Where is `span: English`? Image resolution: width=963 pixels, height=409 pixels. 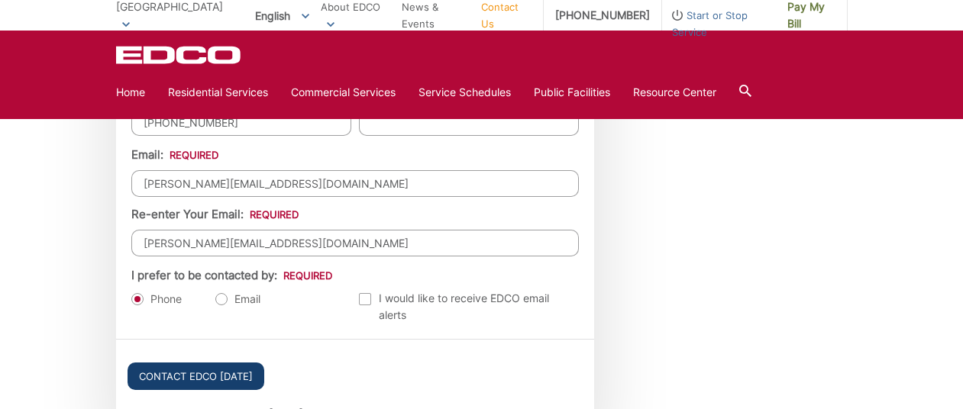
span: English is located at coordinates (282, 15).